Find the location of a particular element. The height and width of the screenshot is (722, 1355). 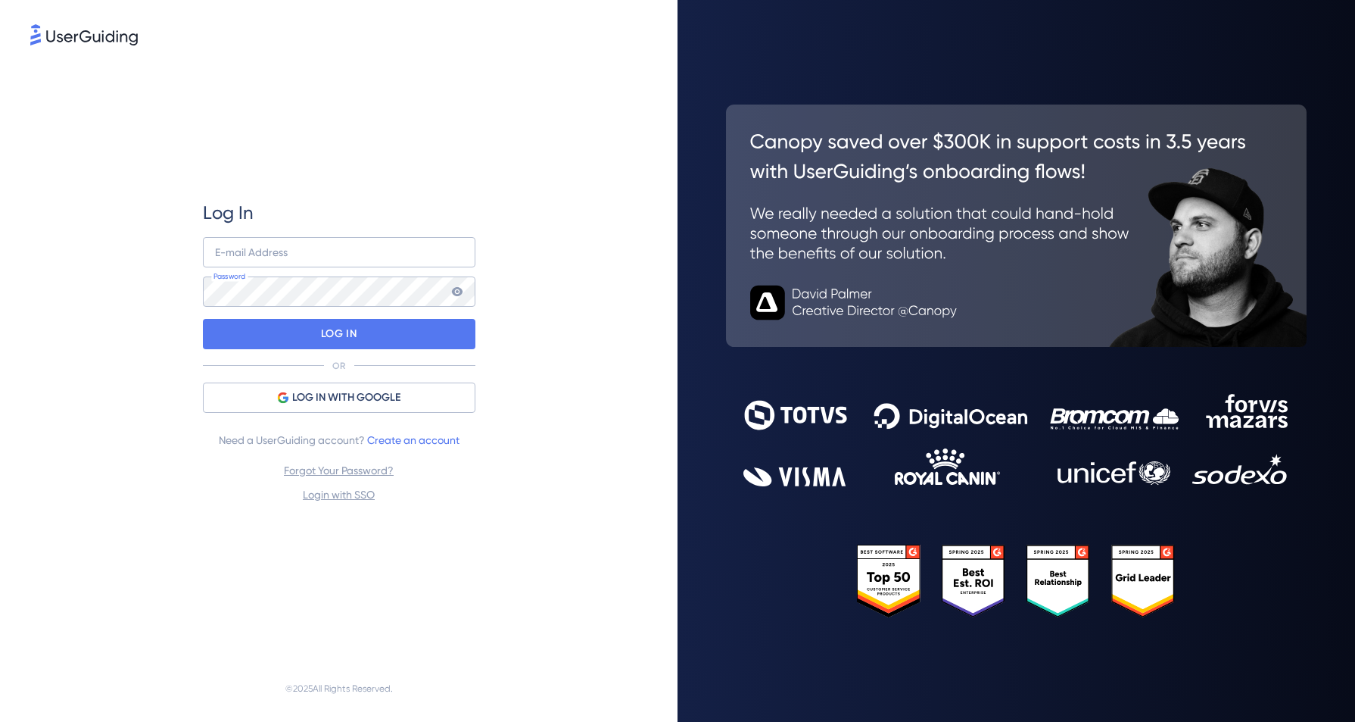

img: 25303e33045975176eb484905ab012ff.svg is located at coordinates (1017, 581).